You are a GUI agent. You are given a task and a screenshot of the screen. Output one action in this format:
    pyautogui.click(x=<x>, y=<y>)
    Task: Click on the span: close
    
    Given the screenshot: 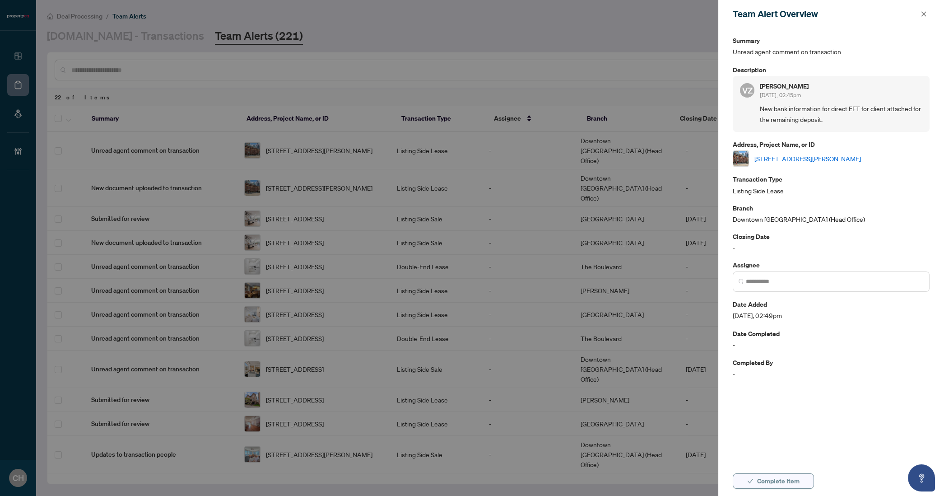 What is the action you would take?
    pyautogui.click(x=923, y=14)
    